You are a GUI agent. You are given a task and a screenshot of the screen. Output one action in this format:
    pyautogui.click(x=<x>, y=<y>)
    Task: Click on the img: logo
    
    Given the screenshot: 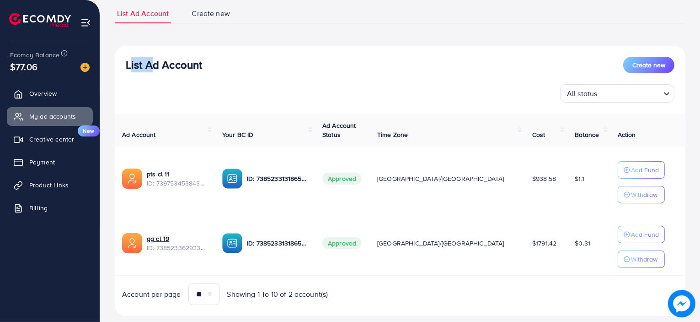 What is the action you would take?
    pyautogui.click(x=40, y=20)
    